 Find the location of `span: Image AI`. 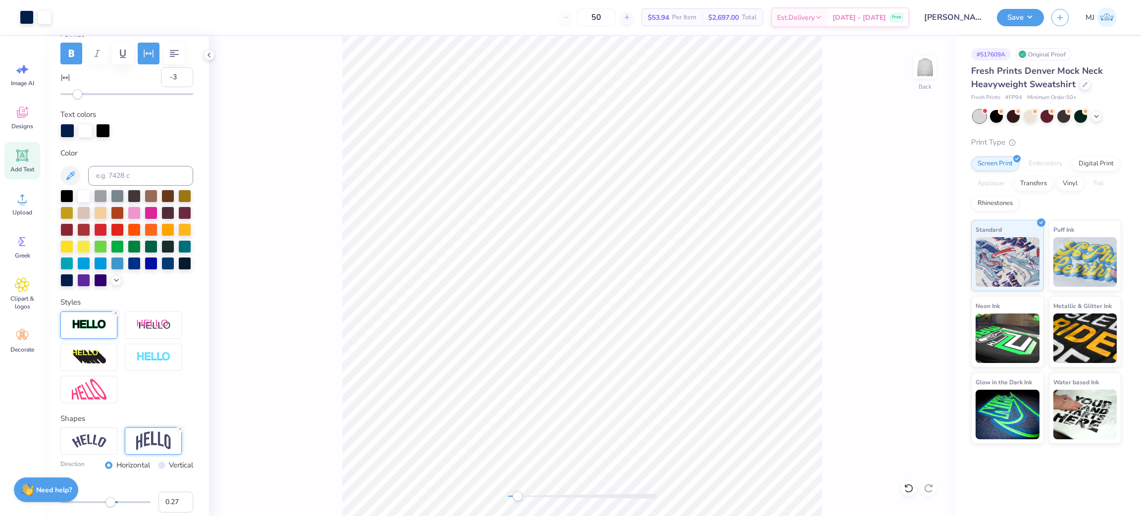

span: Image AI is located at coordinates (22, 83).